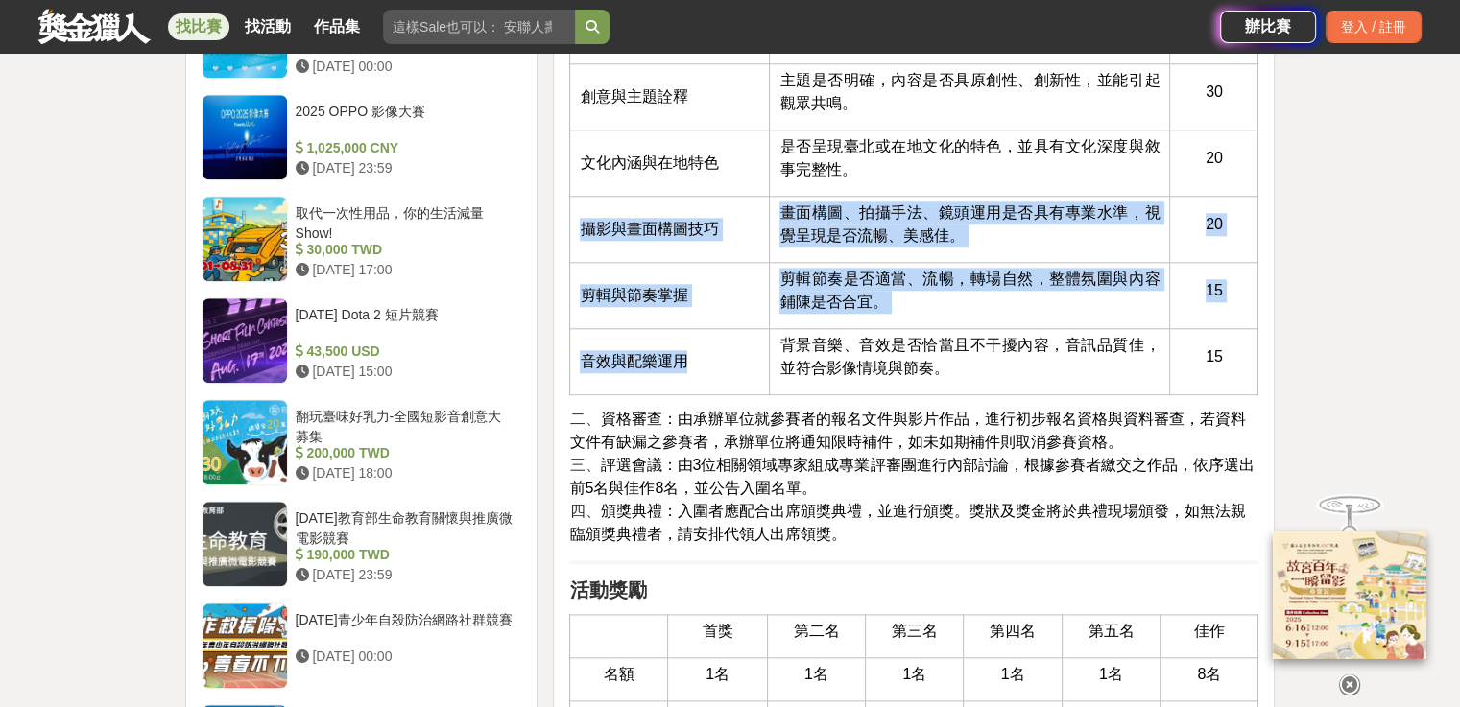 Image resolution: width=1460 pixels, height=707 pixels. What do you see at coordinates (405, 222) in the screenshot?
I see `div: 取代一次性用品，你的生活減量 Show!` at bounding box center [405, 222].